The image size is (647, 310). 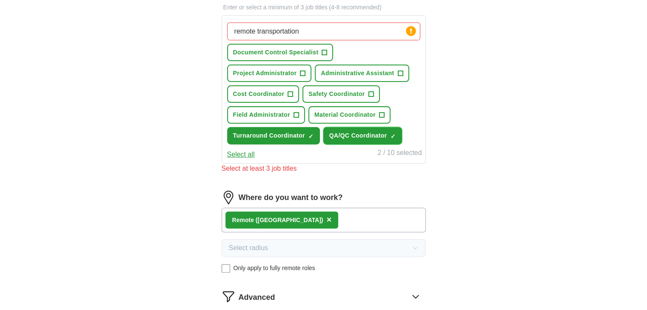 What do you see at coordinates (362, 136) in the screenshot?
I see `button: QA/QC Coordinator✓` at bounding box center [362, 136].